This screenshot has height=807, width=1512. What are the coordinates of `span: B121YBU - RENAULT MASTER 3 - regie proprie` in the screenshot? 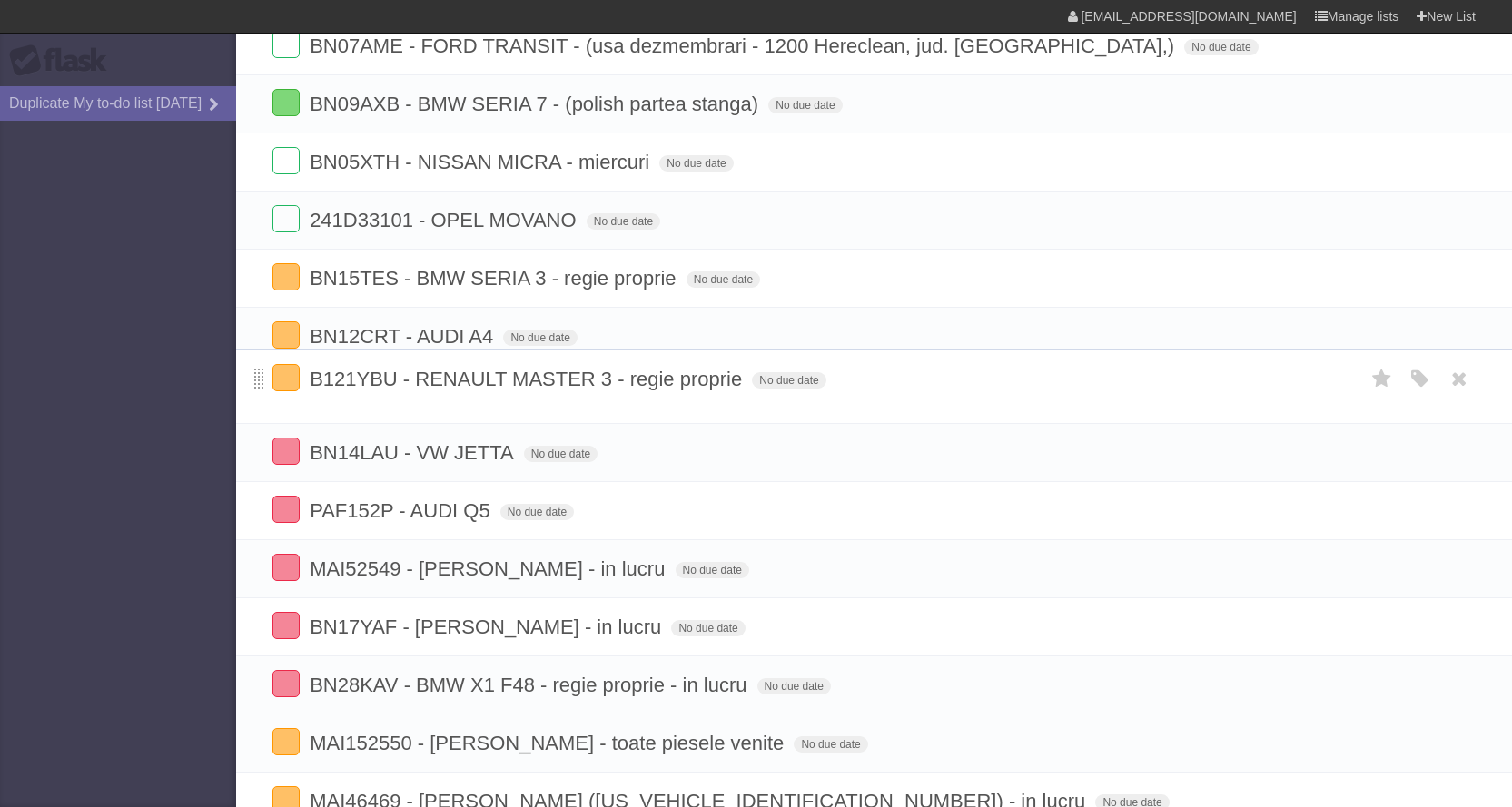 It's located at (528, 379).